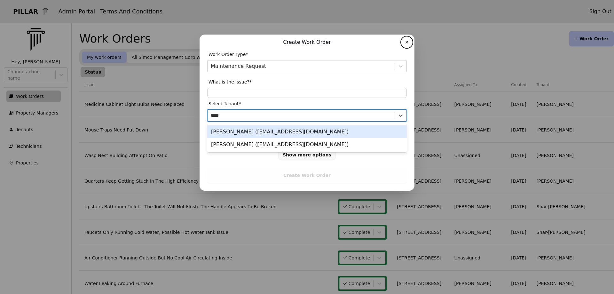  Describe the element at coordinates (230, 82) in the screenshot. I see `span: What is the issue?*` at that location.